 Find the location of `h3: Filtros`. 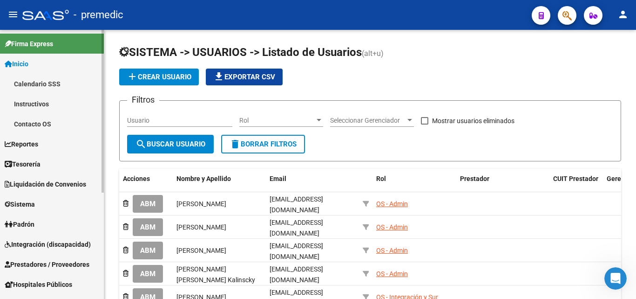

h3: Filtros is located at coordinates (143, 100).